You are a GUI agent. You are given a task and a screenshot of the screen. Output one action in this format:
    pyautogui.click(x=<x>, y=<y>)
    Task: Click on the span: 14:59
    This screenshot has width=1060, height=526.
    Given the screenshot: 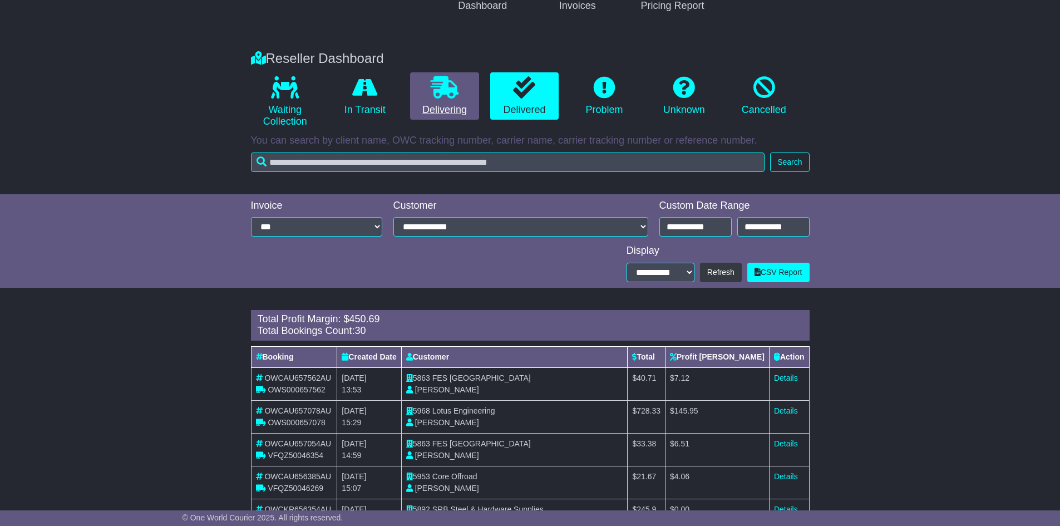 What is the action you would take?
    pyautogui.click(x=351, y=455)
    